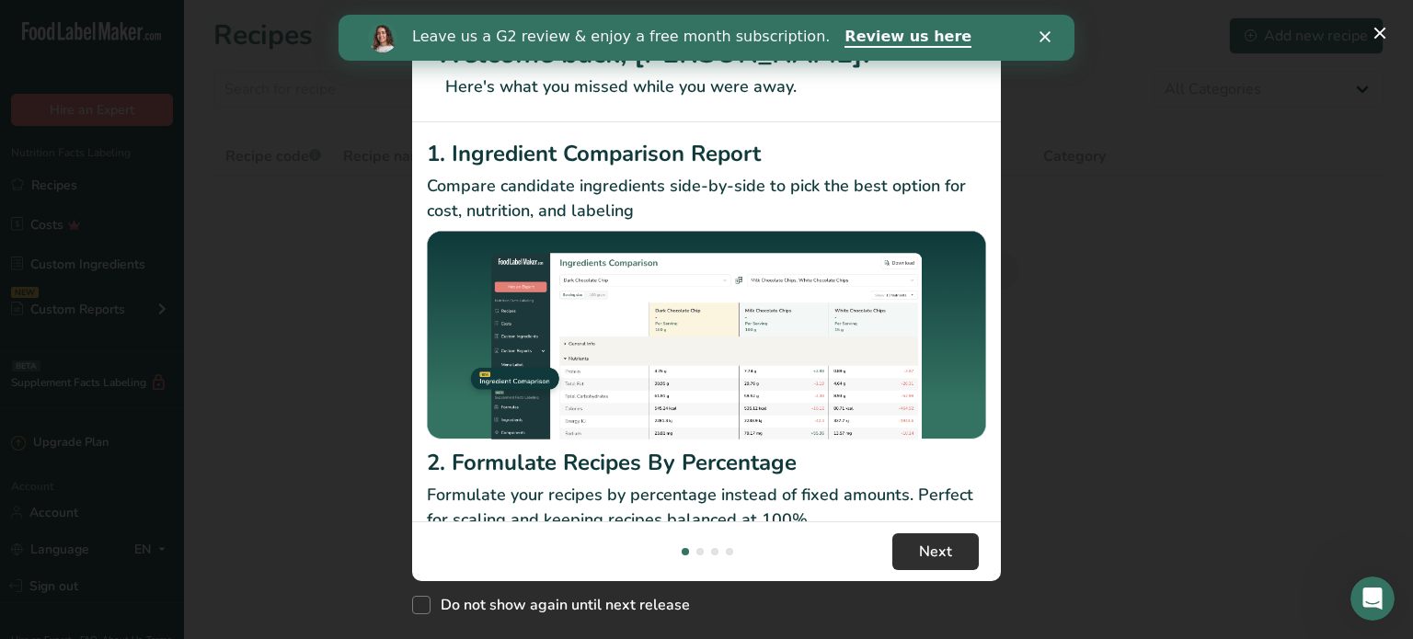  I want to click on span: Do not show again until next release, so click(560, 605).